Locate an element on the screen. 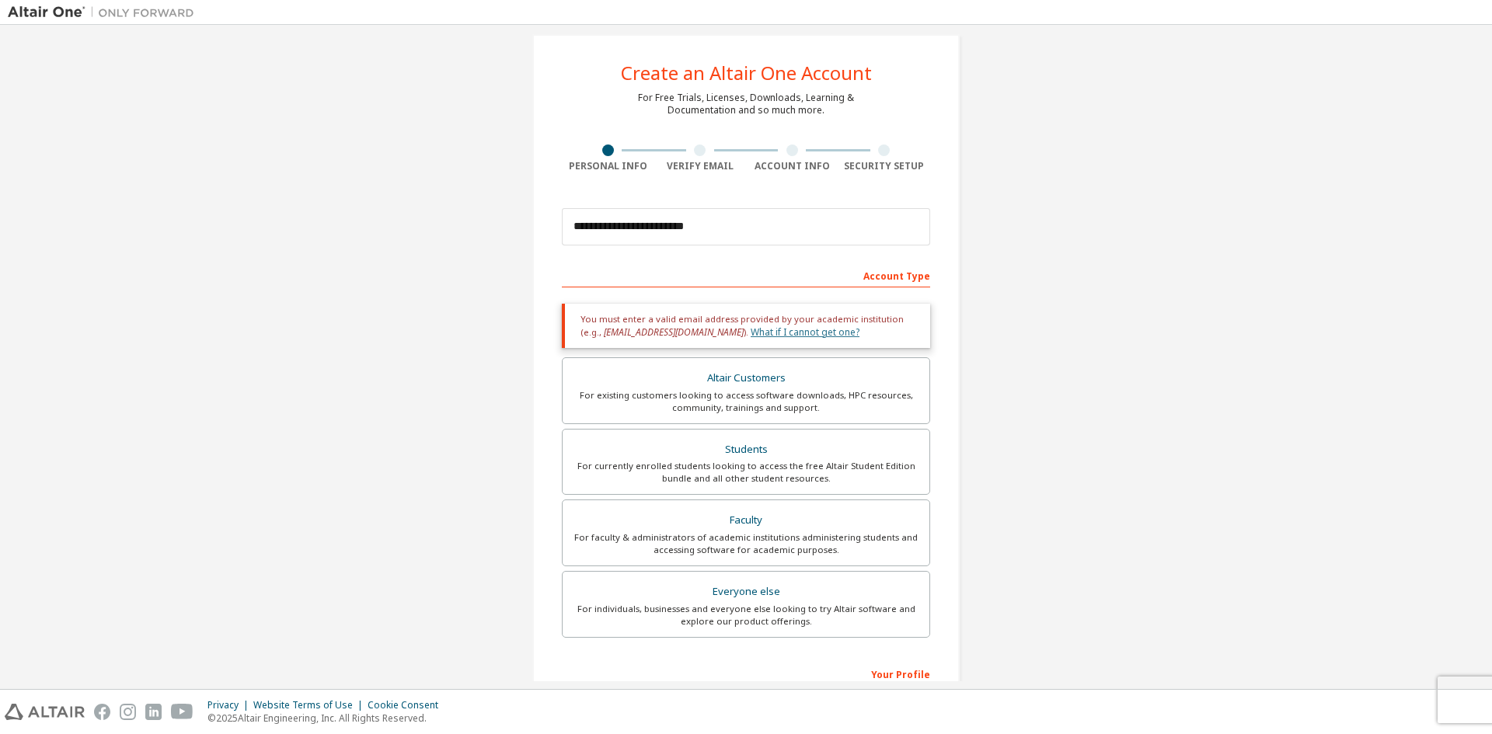 This screenshot has width=1492, height=734. div: For faculty & administrators of academic institutions administering students and accessing softwa... is located at coordinates (746, 544).